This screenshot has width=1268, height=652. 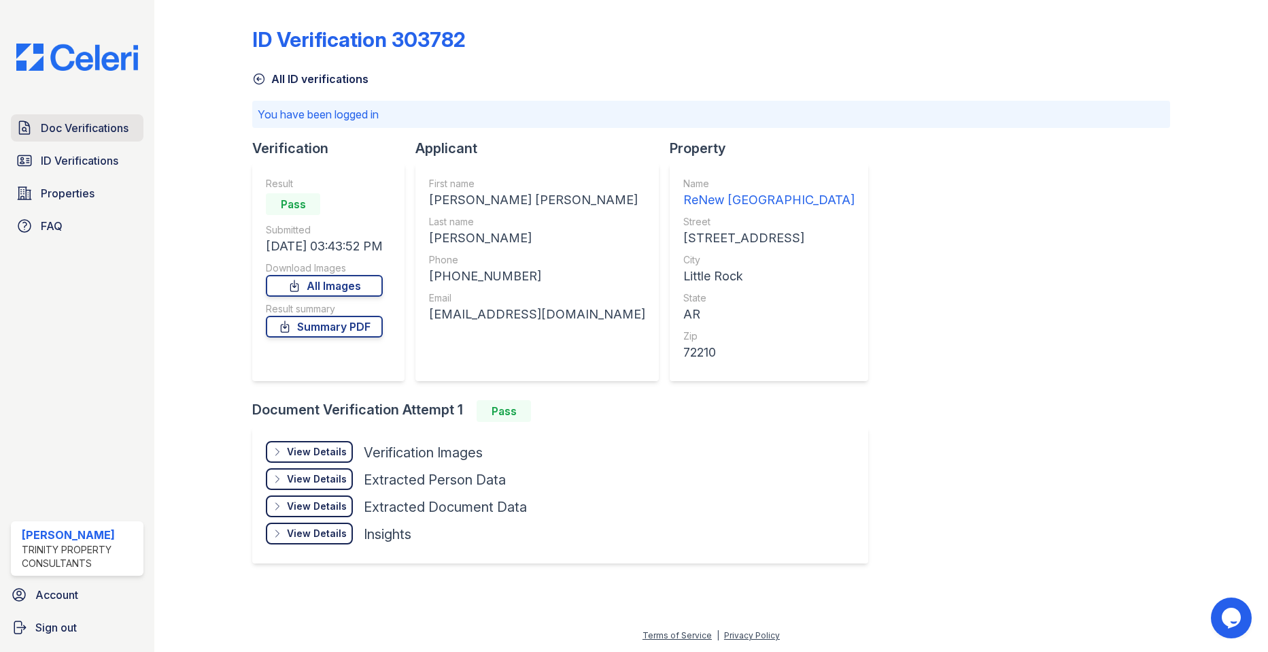 What do you see at coordinates (423, 452) in the screenshot?
I see `div: Verification Images` at bounding box center [423, 452].